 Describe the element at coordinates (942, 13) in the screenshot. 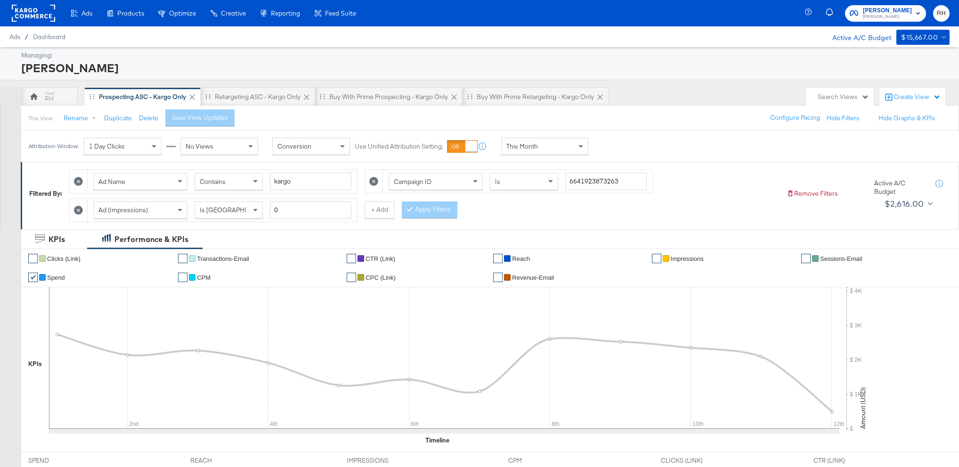

I see `button: RH` at that location.